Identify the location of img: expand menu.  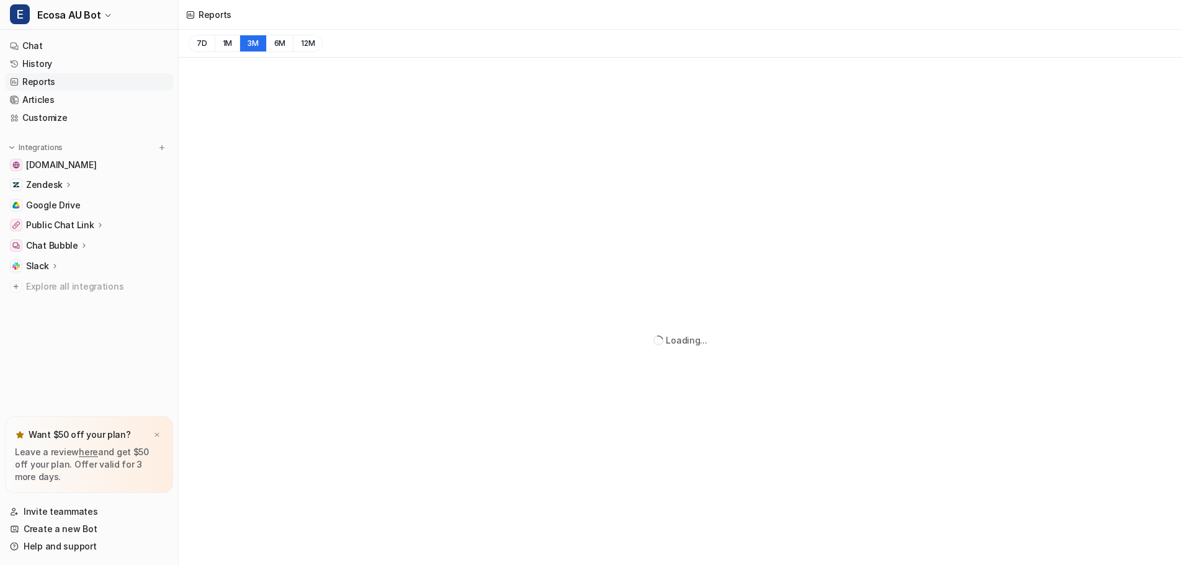
(12, 148).